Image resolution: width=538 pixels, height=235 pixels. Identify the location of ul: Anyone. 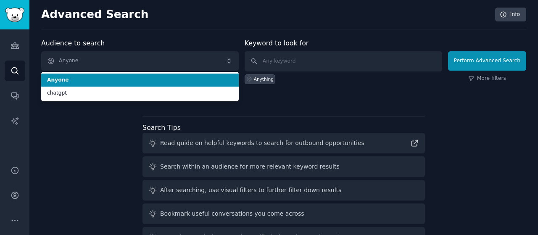
(140, 87).